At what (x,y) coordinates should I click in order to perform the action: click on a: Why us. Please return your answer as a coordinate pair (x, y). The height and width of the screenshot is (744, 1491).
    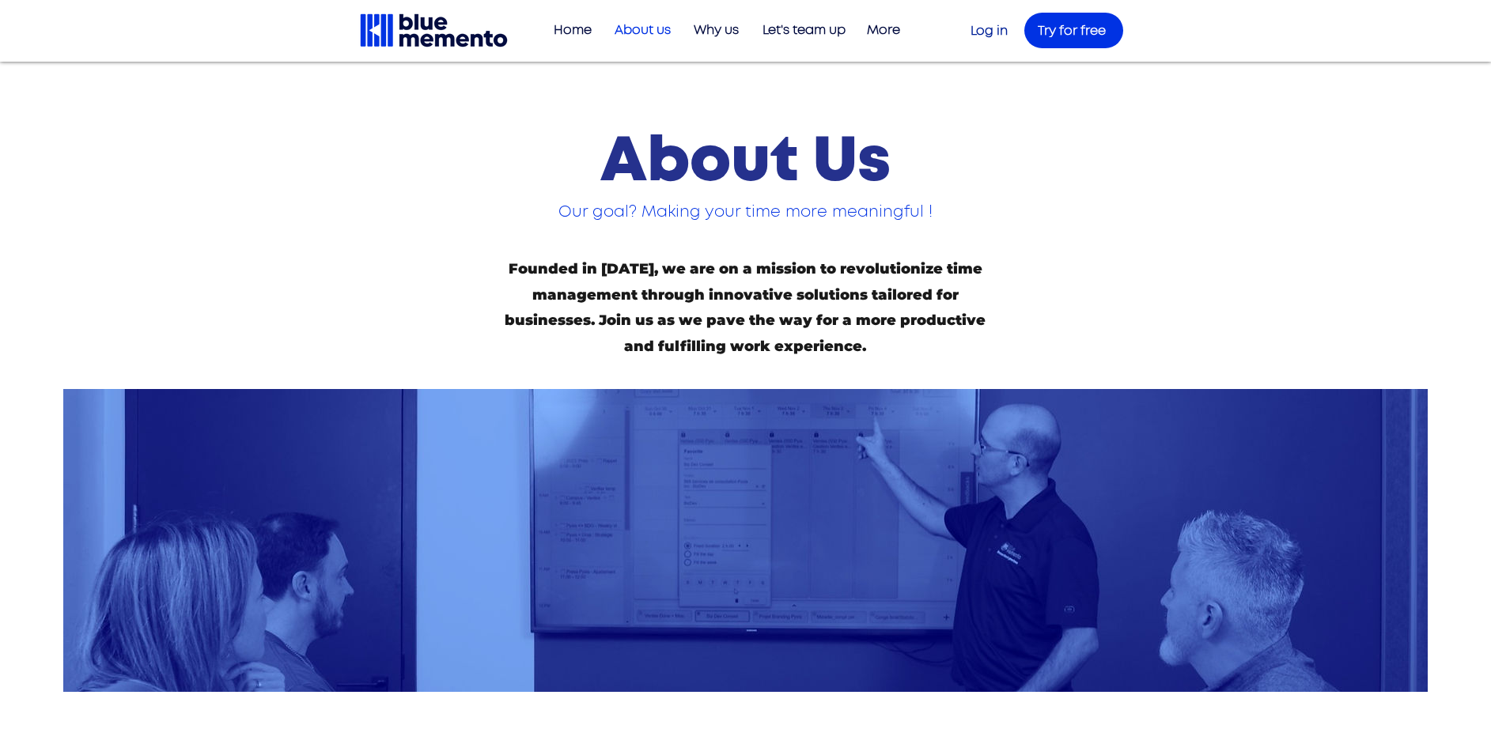
    Looking at the image, I should click on (713, 30).